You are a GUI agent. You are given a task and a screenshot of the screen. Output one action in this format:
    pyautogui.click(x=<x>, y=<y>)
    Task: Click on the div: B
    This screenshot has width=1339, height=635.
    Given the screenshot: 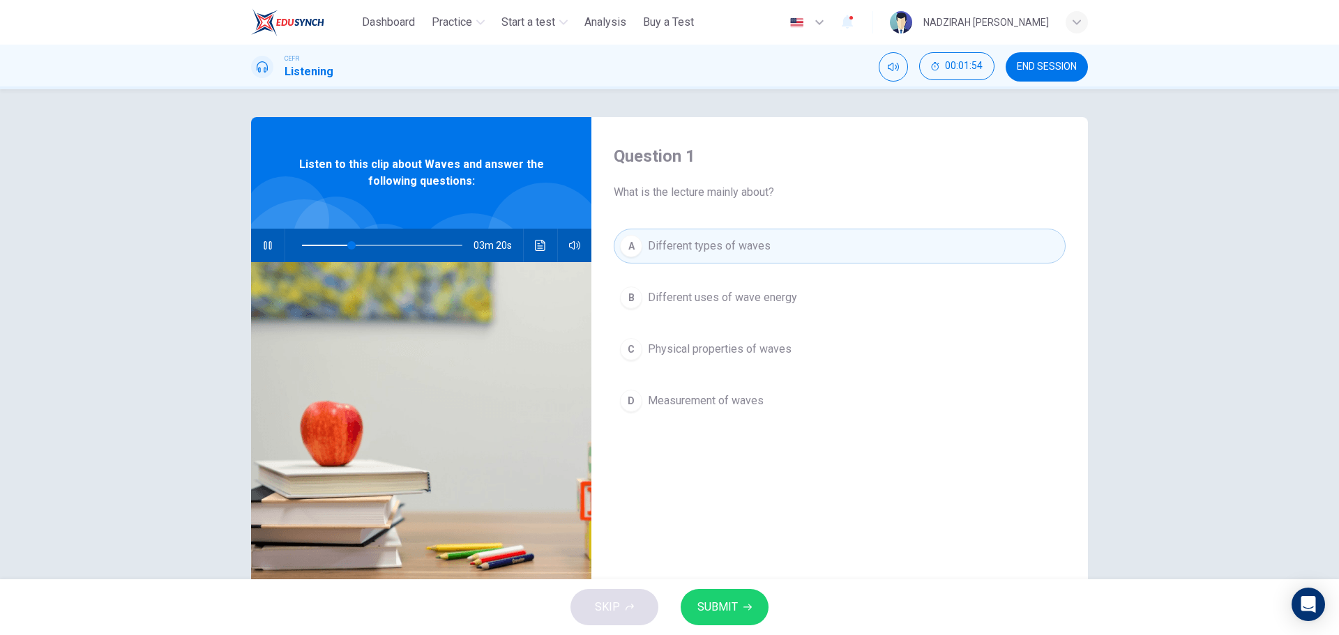 What is the action you would take?
    pyautogui.click(x=631, y=298)
    